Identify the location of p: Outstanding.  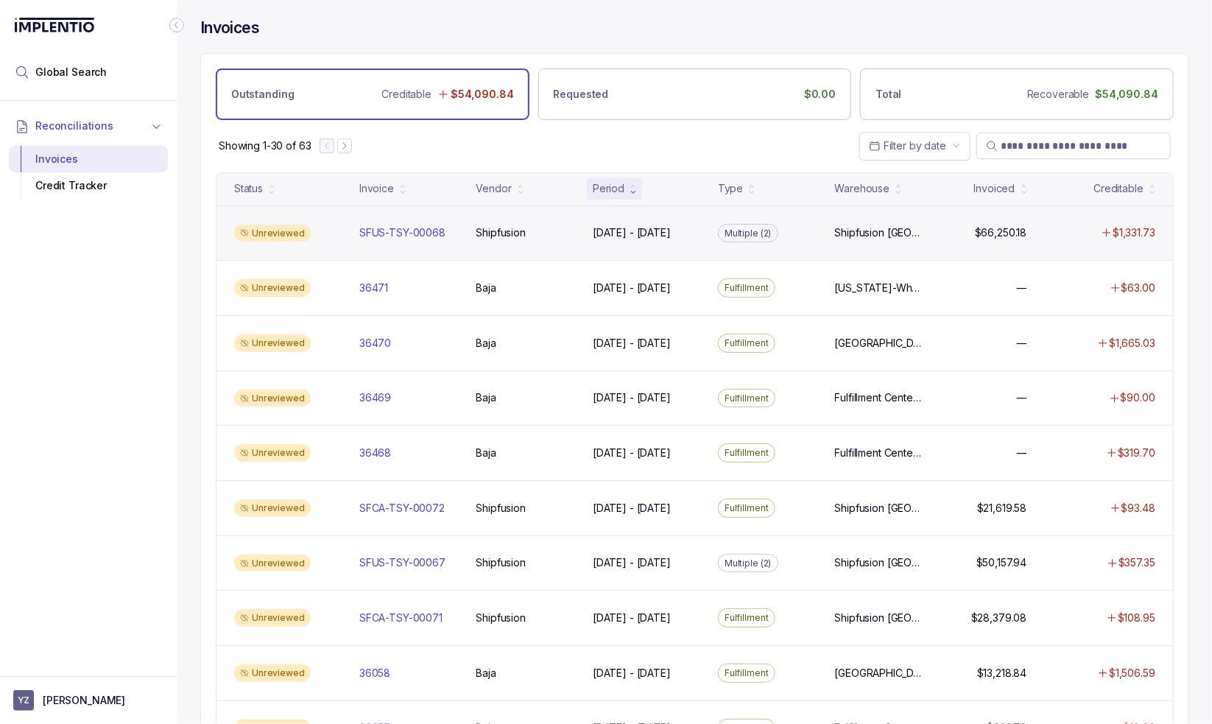
(262, 94).